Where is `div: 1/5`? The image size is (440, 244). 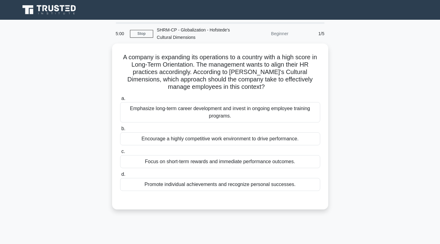 div: 1/5 is located at coordinates (310, 34).